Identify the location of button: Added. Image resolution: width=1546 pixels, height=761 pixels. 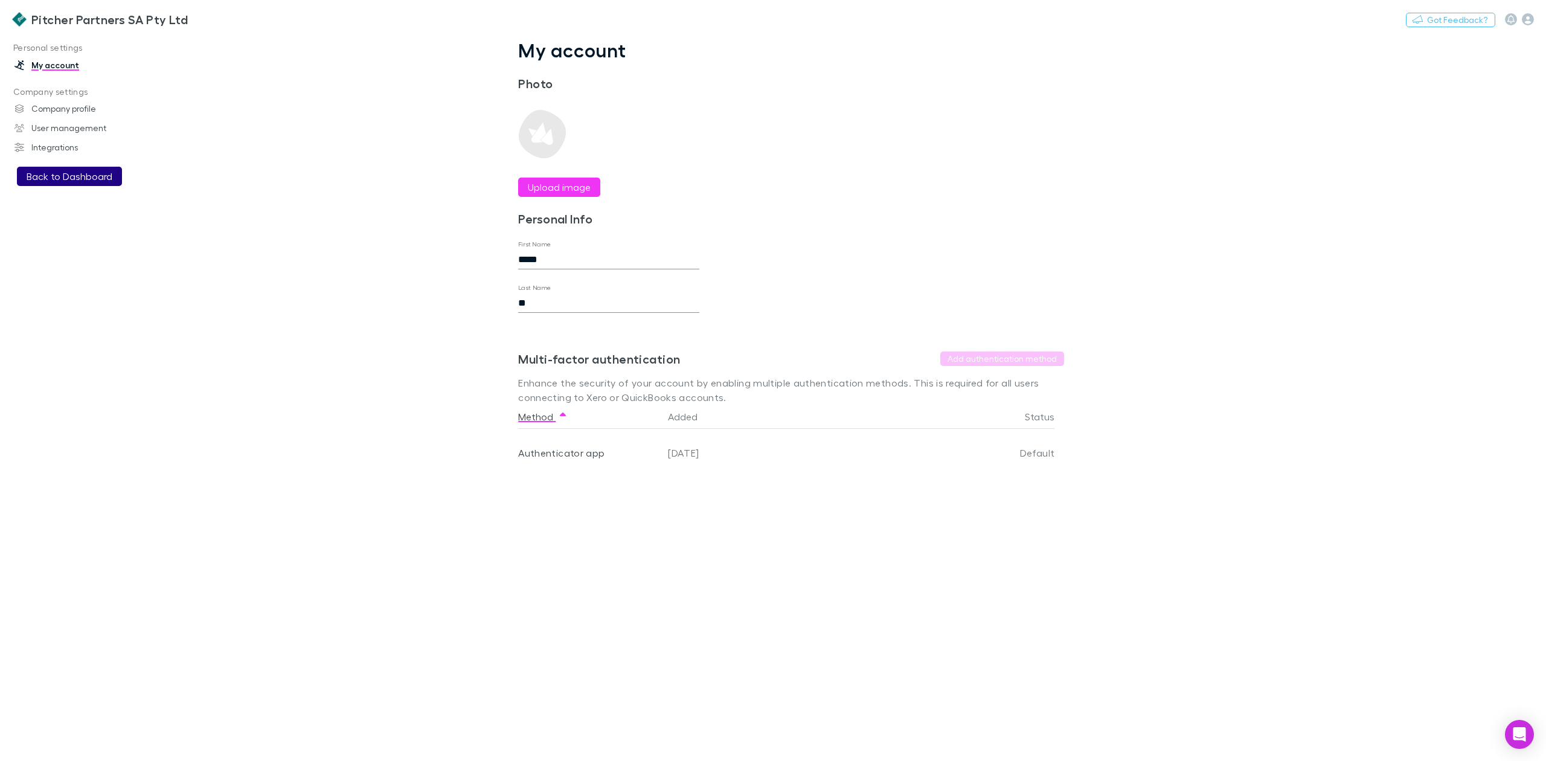
(690, 417).